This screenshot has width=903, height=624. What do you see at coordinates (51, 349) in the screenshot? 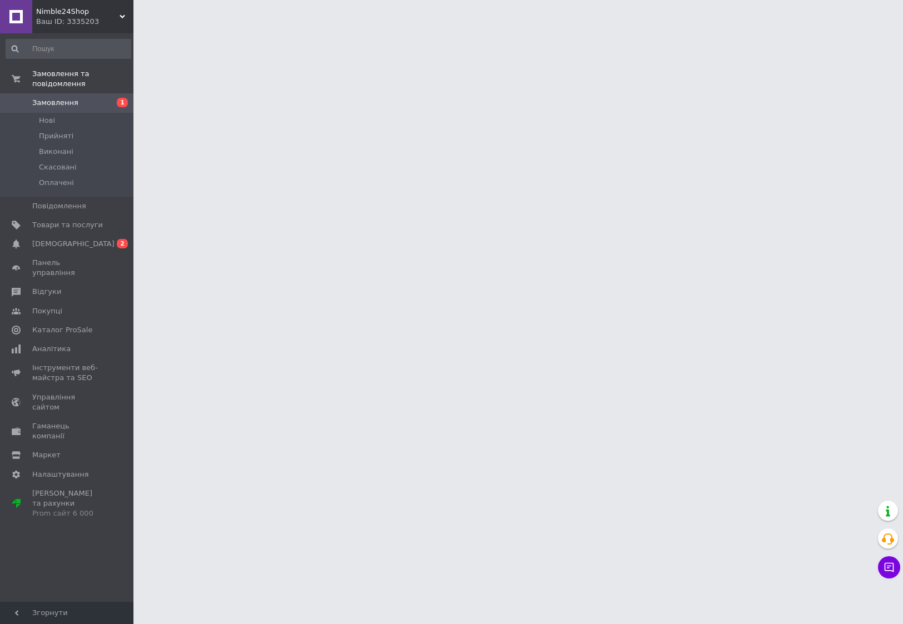
I see `span: Аналітика` at bounding box center [51, 349].